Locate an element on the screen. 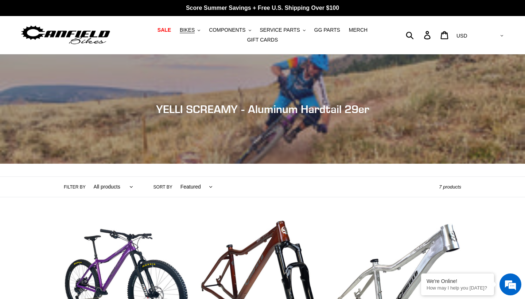 The image size is (525, 299). a: SALE is located at coordinates (164, 30).